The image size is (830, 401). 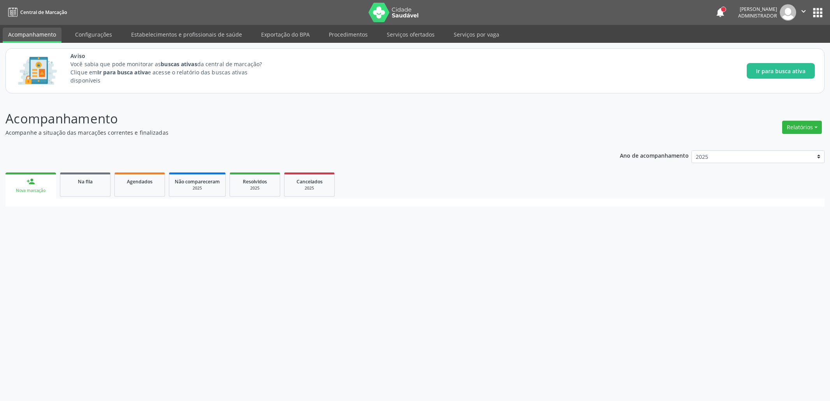 I want to click on span: Na fila, so click(x=85, y=181).